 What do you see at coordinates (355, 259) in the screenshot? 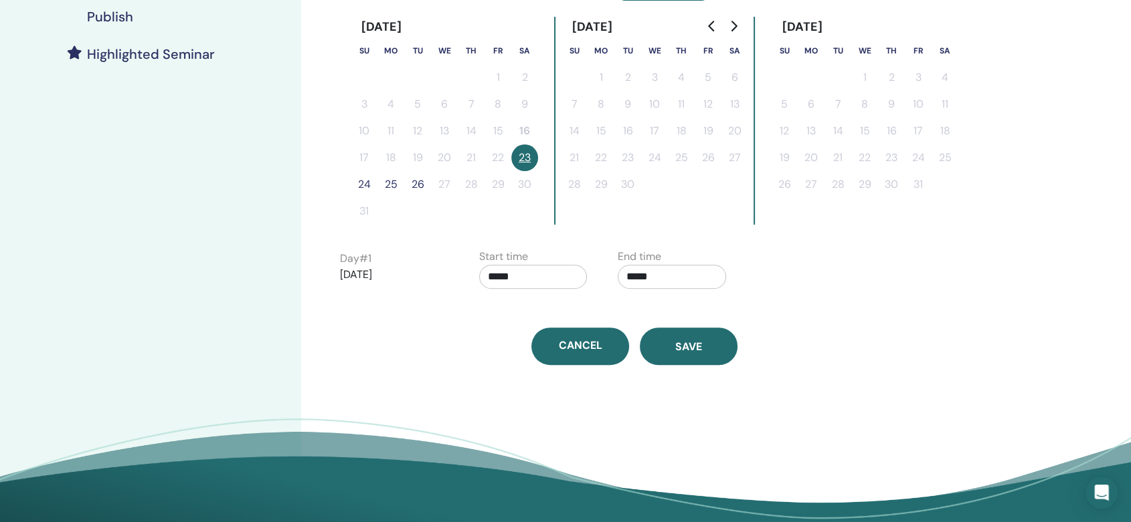
I see `label: Day # 1` at bounding box center [355, 259].